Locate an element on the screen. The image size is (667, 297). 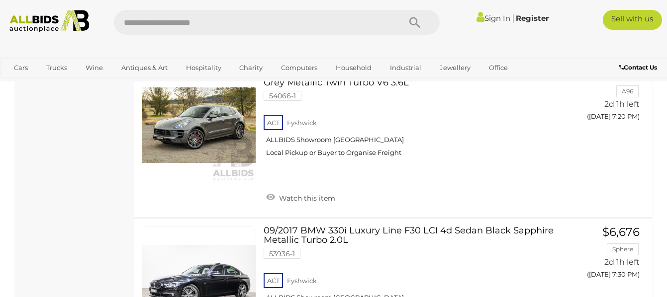
a: Charity is located at coordinates (251, 68).